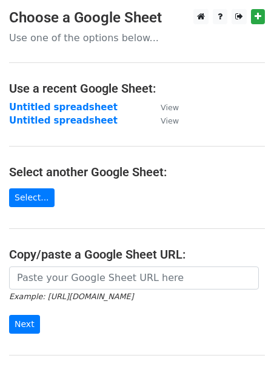 The width and height of the screenshot is (274, 367). What do you see at coordinates (24, 324) in the screenshot?
I see `input: Next` at bounding box center [24, 324].